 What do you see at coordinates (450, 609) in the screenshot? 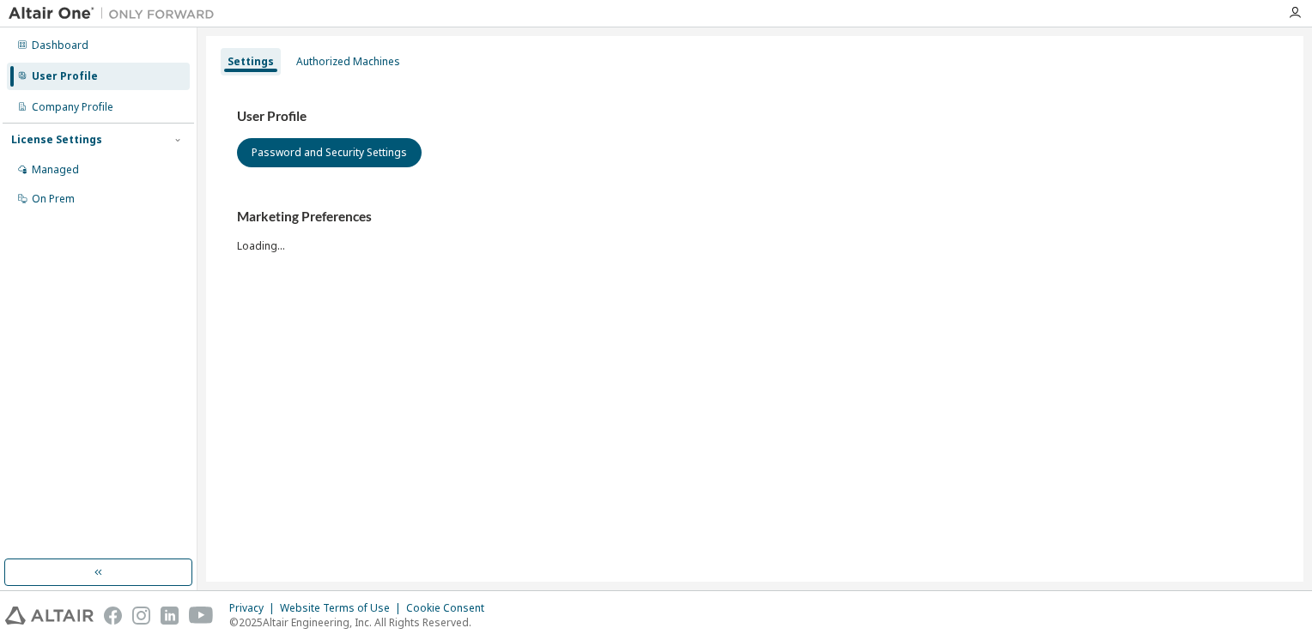
I see `div: Cookie Consent` at bounding box center [450, 609].